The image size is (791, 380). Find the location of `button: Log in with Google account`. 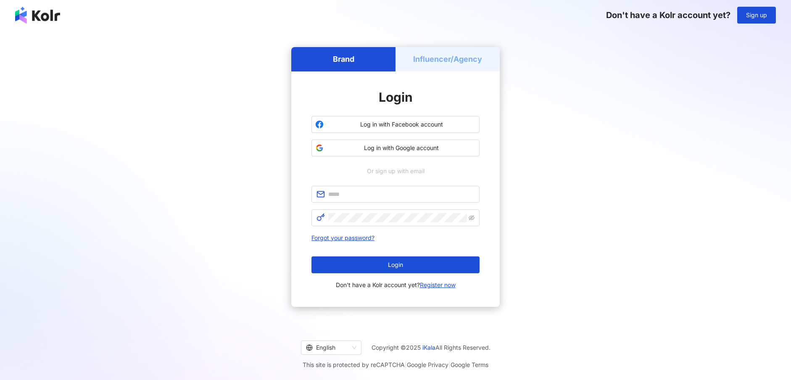

button: Log in with Google account is located at coordinates (396, 148).